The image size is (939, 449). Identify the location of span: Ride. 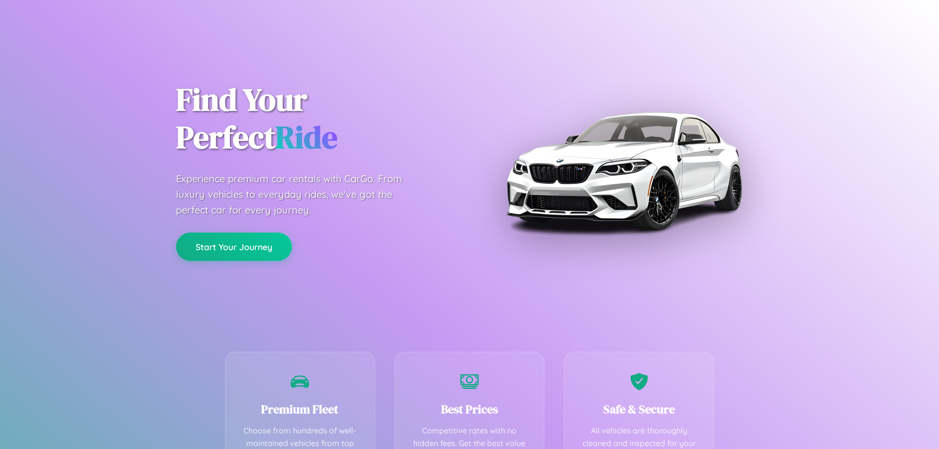
(306, 137).